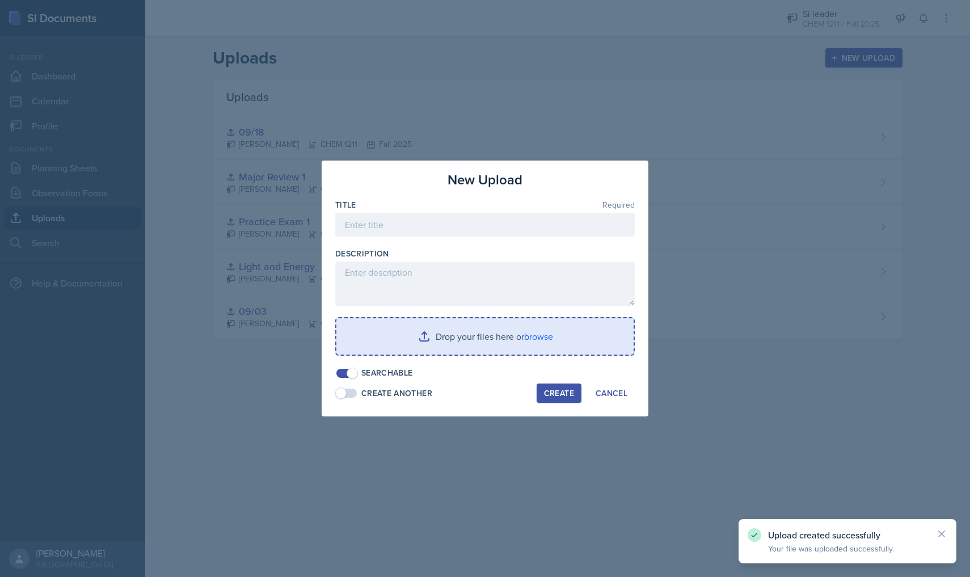 The image size is (970, 577). What do you see at coordinates (847, 535) in the screenshot?
I see `p: Upload created successfully` at bounding box center [847, 535].